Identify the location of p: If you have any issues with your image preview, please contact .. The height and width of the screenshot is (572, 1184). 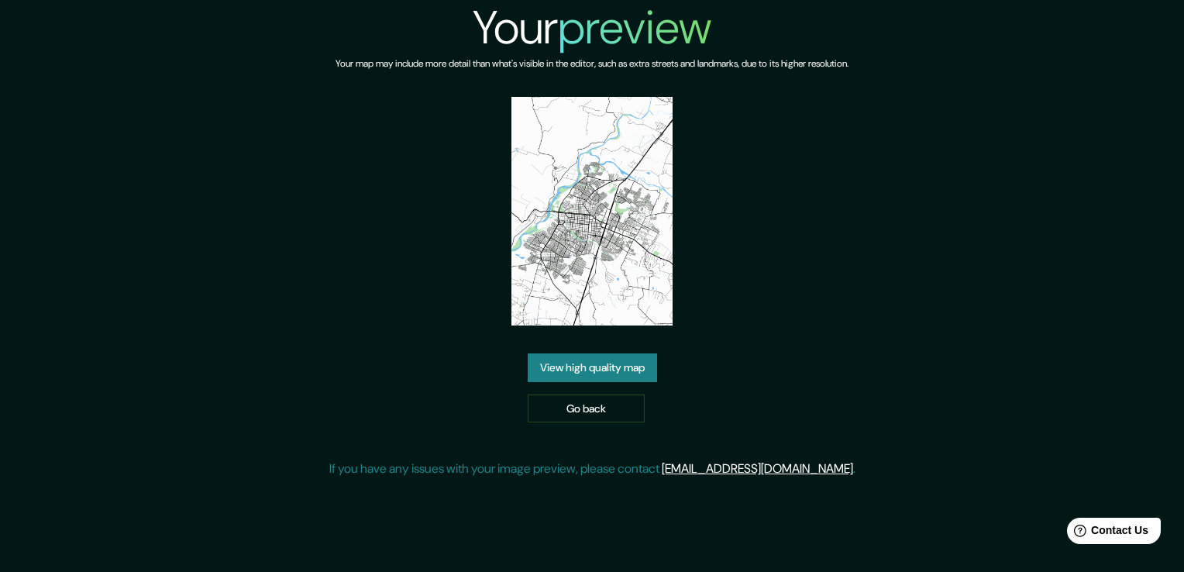
(592, 469).